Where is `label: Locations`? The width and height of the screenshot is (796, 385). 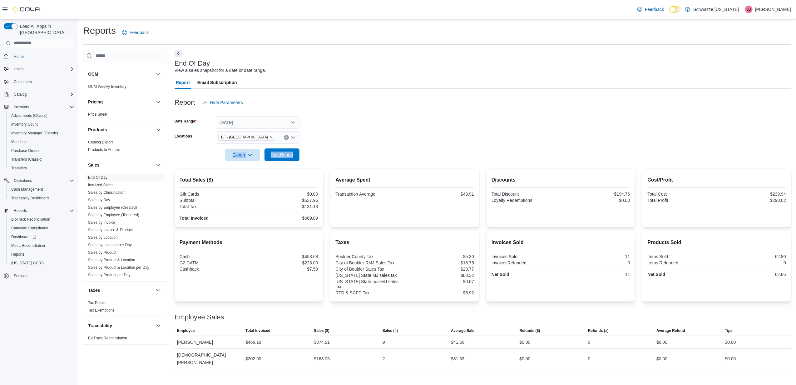 label: Locations is located at coordinates (183, 136).